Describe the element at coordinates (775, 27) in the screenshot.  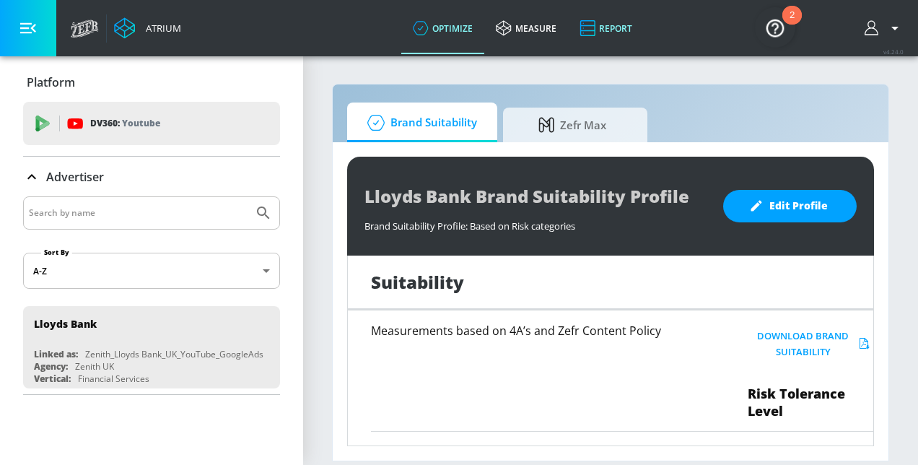
I see `button: Open Resource Center, 2 new notifications` at that location.